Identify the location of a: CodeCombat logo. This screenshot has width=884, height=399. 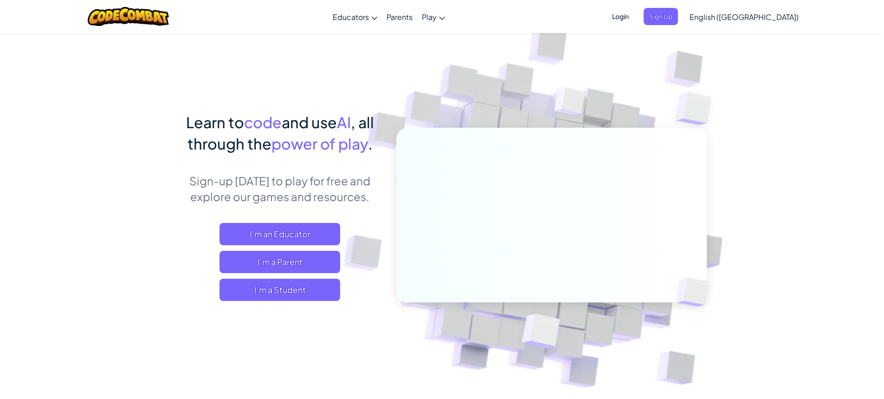
(128, 16).